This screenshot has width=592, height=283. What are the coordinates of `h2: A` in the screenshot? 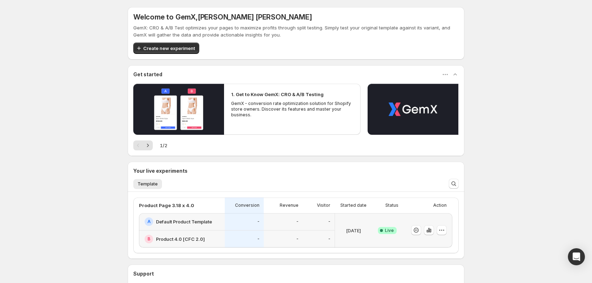 It's located at (149, 221).